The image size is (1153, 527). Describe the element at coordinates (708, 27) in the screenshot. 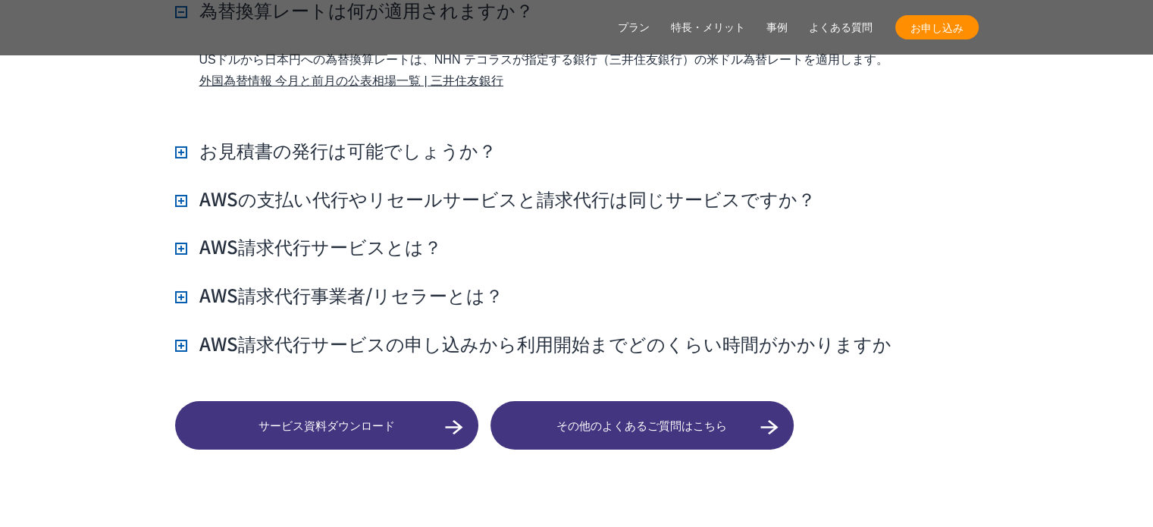

I see `a: 特長・メリット` at that location.